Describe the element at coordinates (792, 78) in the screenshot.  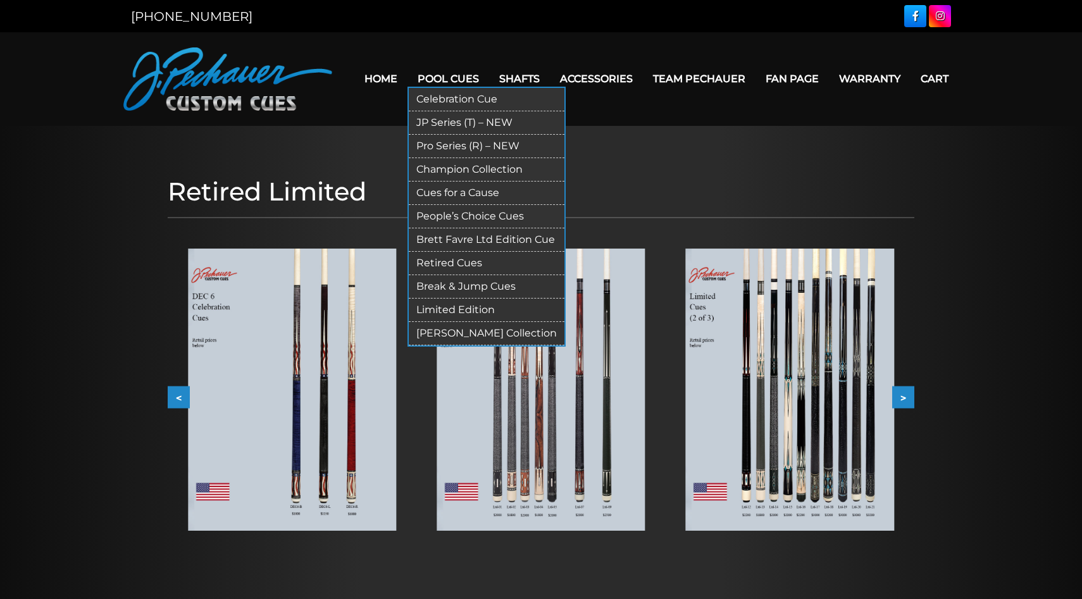
I see `a: Fan Page` at that location.